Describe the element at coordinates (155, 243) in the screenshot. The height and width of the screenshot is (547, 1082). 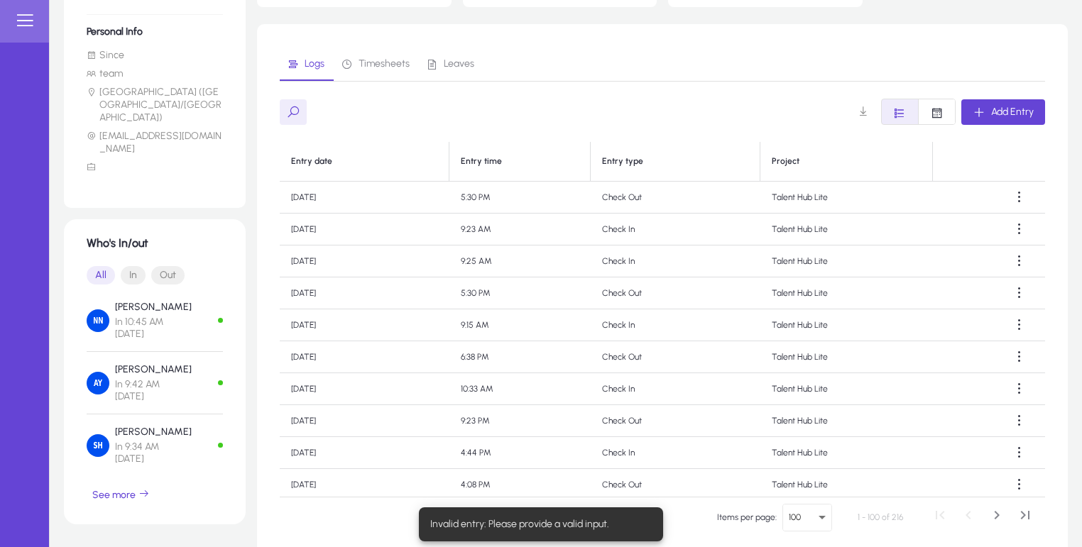
I see `h1: Who's In/out` at that location.